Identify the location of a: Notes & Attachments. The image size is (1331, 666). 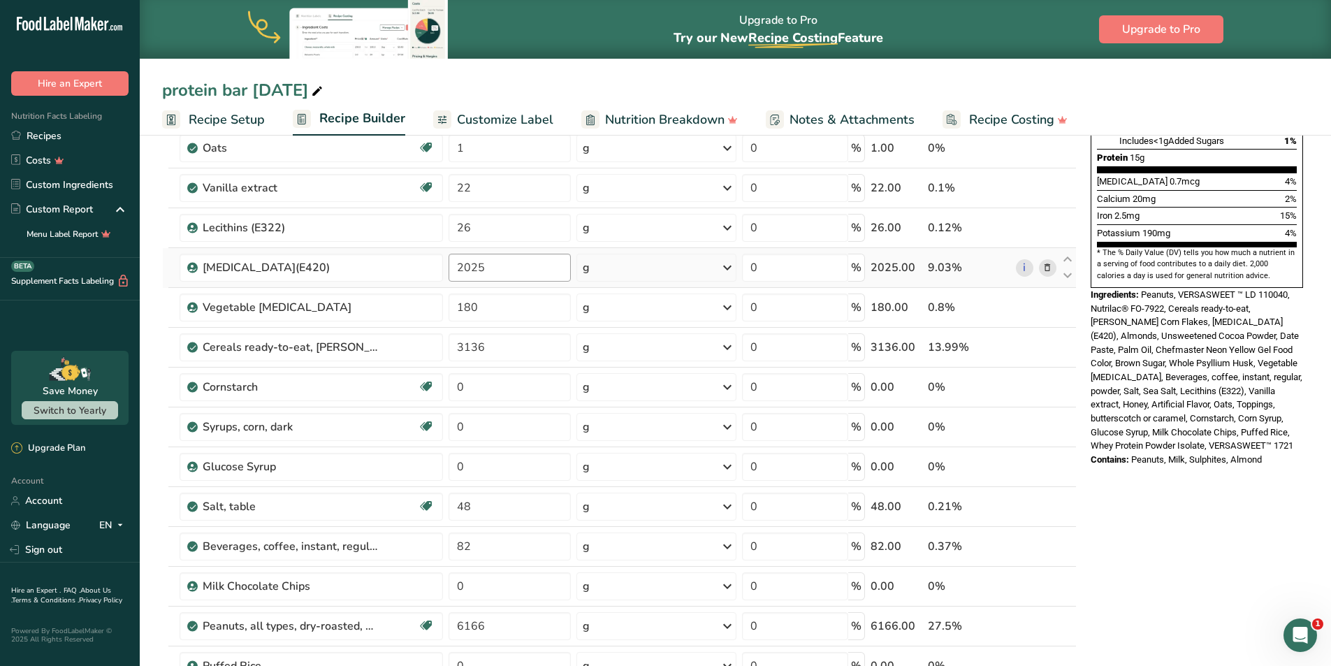
(840, 119).